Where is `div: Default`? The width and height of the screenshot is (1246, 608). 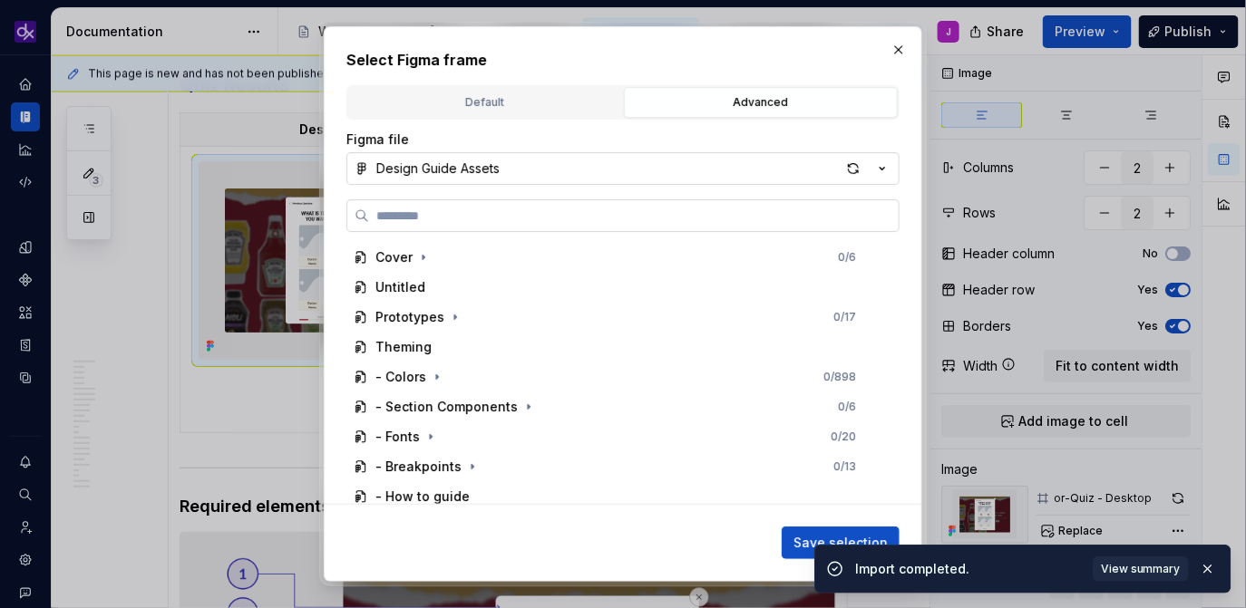 div: Default is located at coordinates (485, 102).